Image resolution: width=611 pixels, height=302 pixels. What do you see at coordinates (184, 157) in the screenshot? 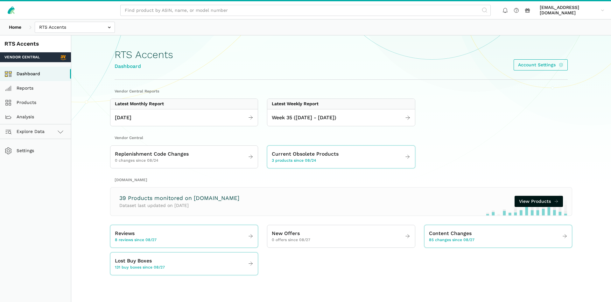
I see `a: Replenishment Code Changes 0 changes since 08/24` at bounding box center [184, 157].